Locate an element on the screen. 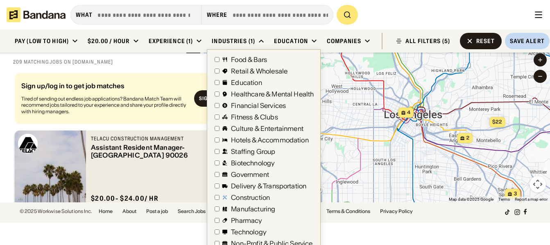 The height and width of the screenshot is (245, 550). a: Home is located at coordinates (106, 211).